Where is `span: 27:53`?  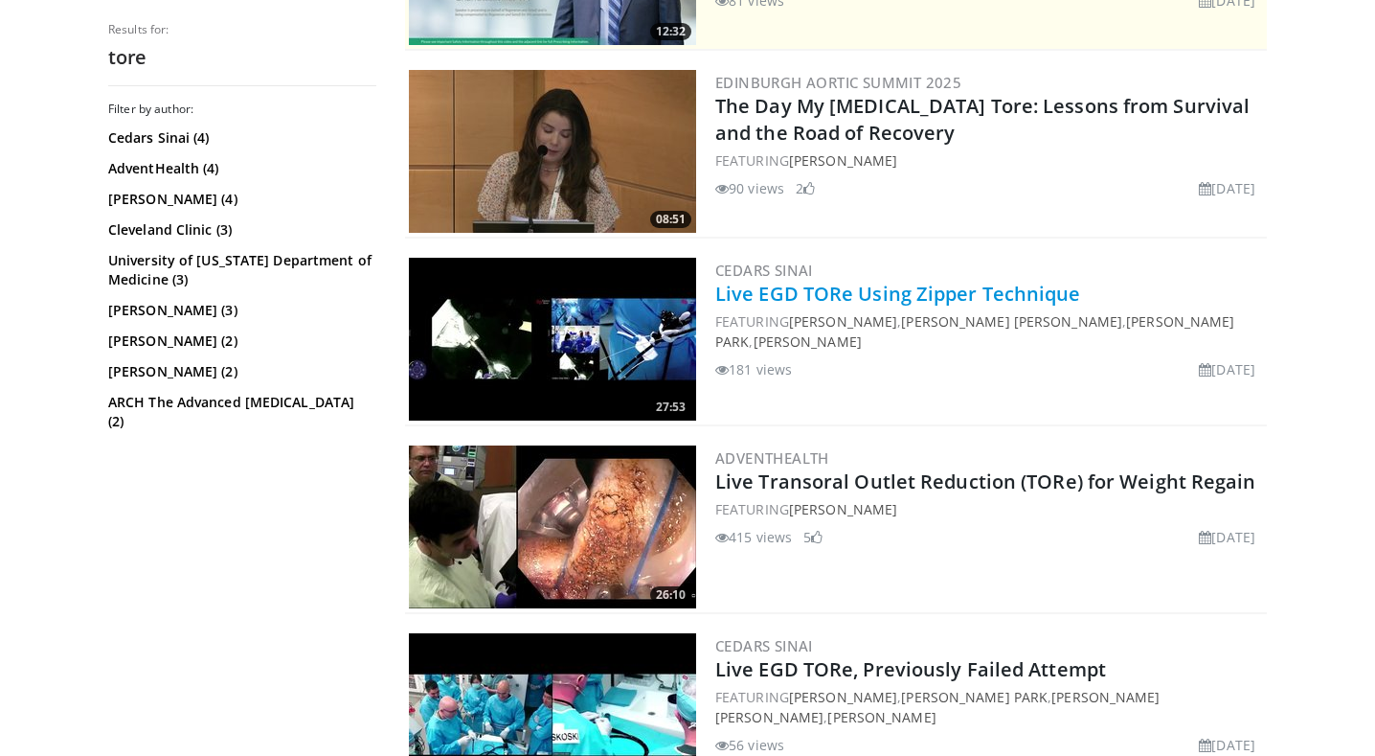 span: 27:53 is located at coordinates (670, 407).